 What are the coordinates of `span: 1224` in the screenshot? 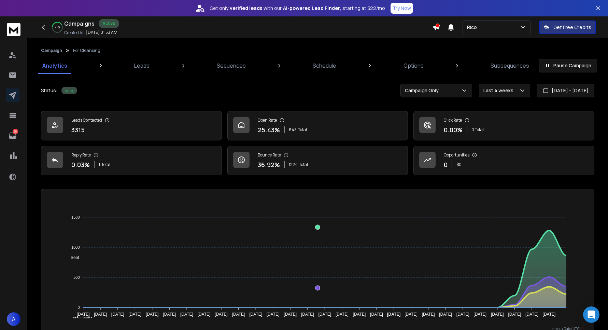 It's located at (293, 164).